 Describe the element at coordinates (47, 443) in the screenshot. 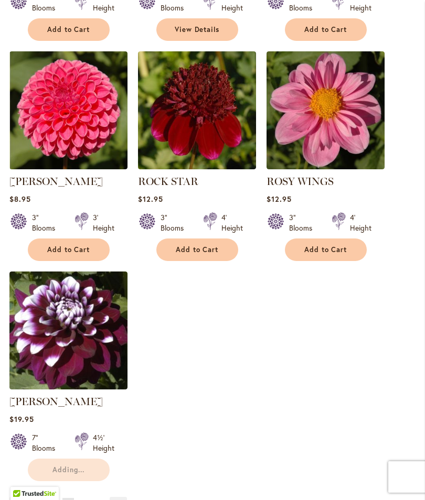

I see `div: 7" Blooms` at that location.